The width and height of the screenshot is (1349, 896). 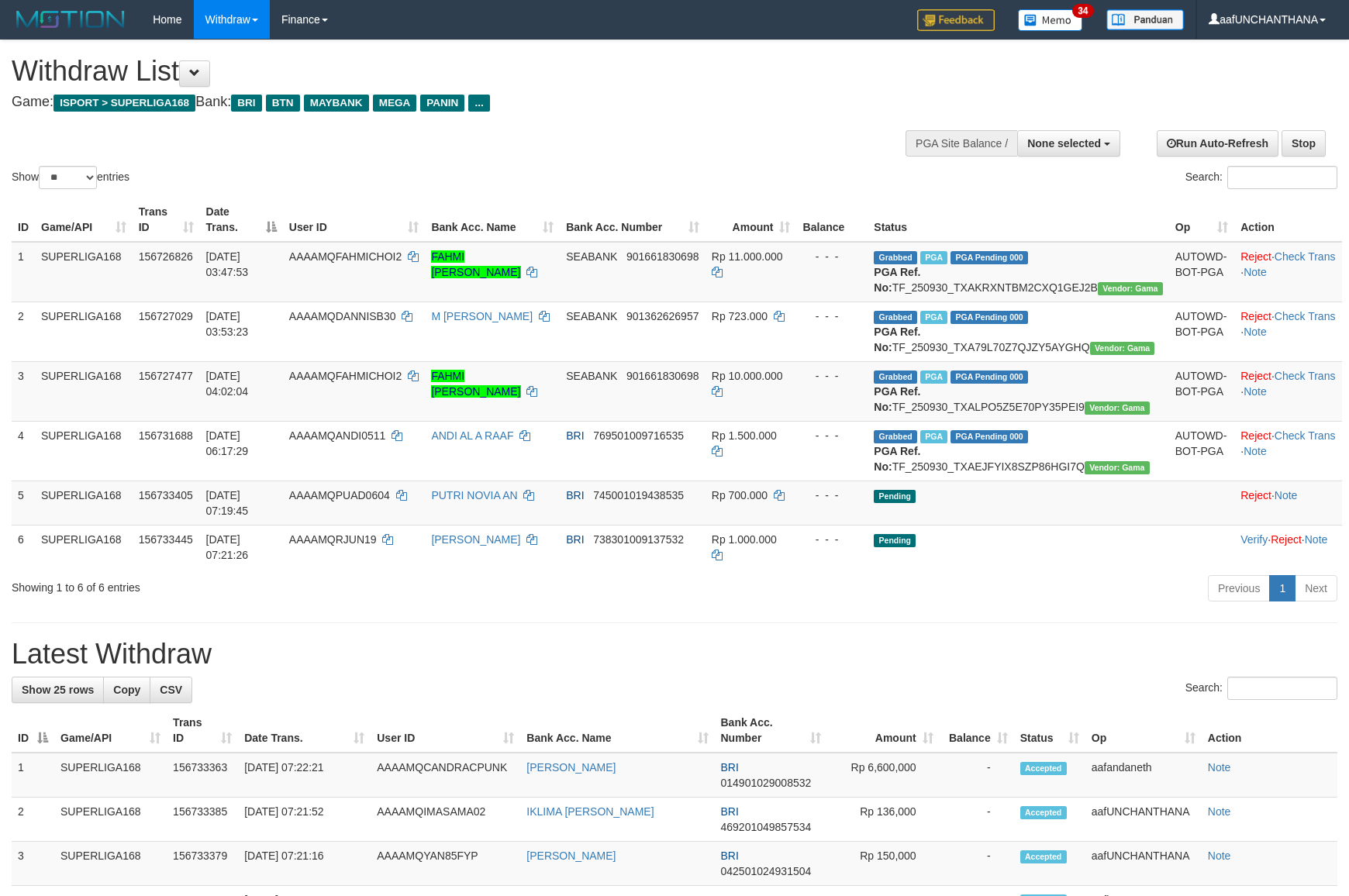 I want to click on b: PGA Ref. No:, so click(x=897, y=279).